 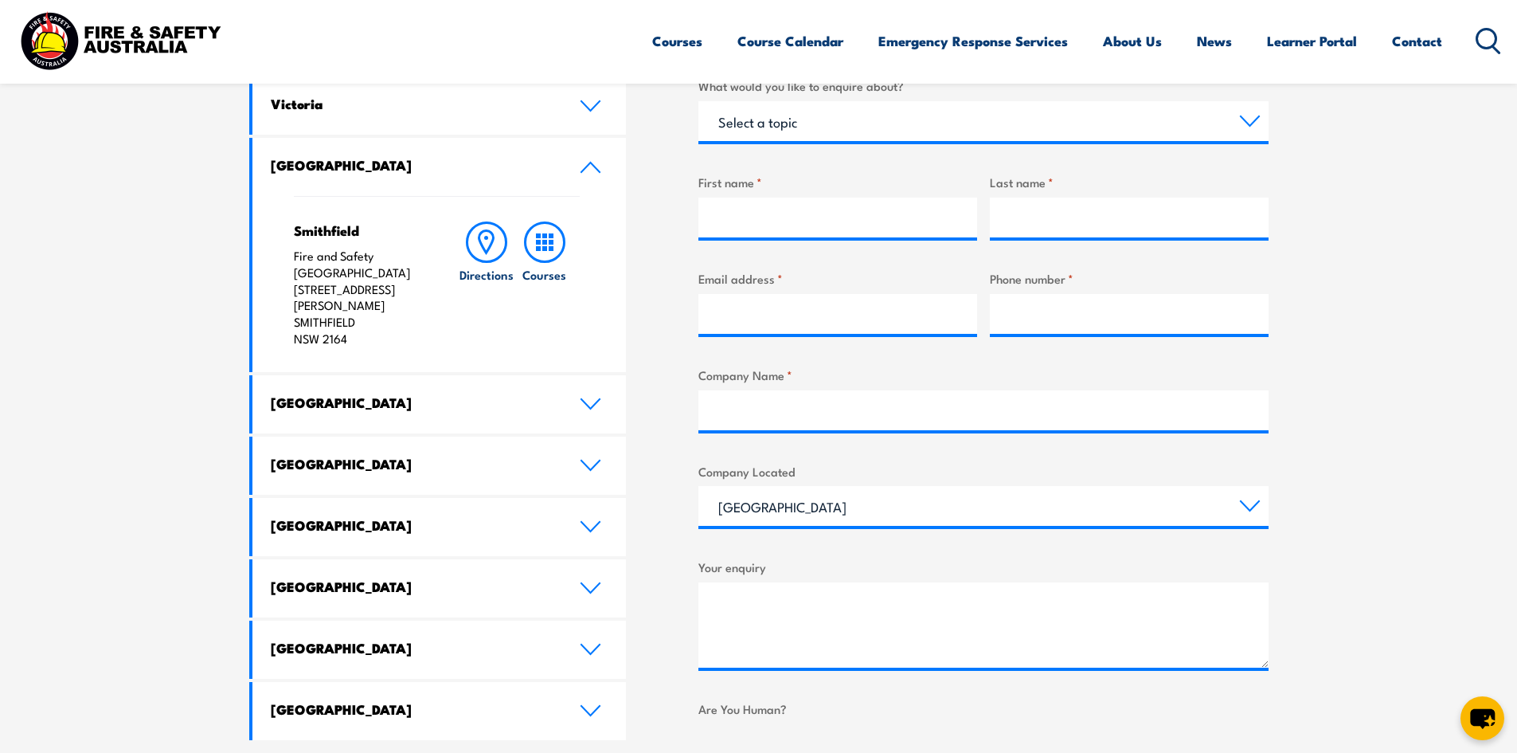 I want to click on a: Learner Portal, so click(x=1312, y=41).